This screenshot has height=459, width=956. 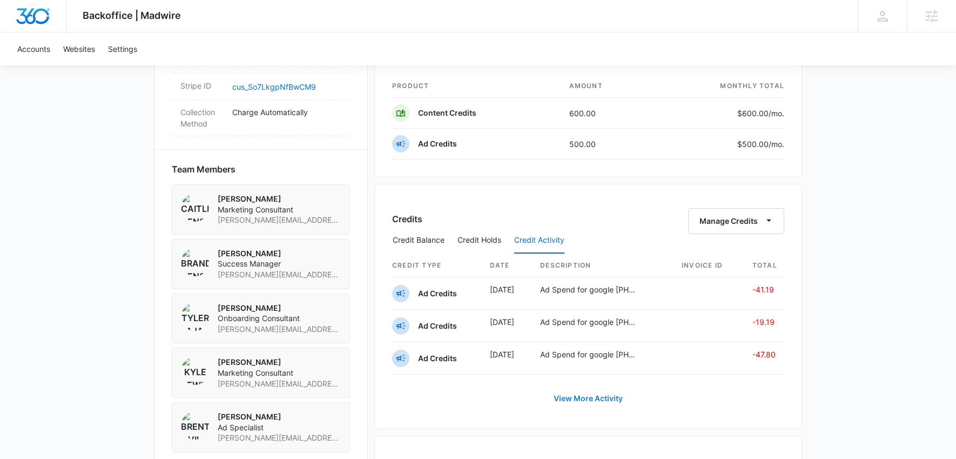 I want to click on button: Credit Activity, so click(x=539, y=240).